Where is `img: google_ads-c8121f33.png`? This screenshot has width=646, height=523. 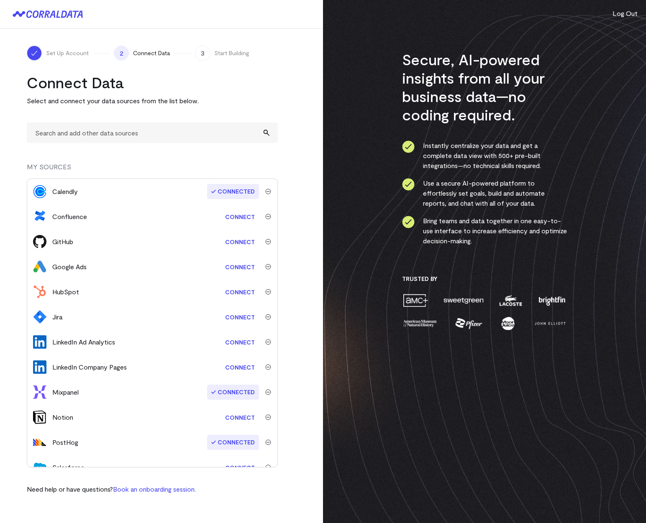
img: google_ads-c8121f33.png is located at coordinates (40, 267).